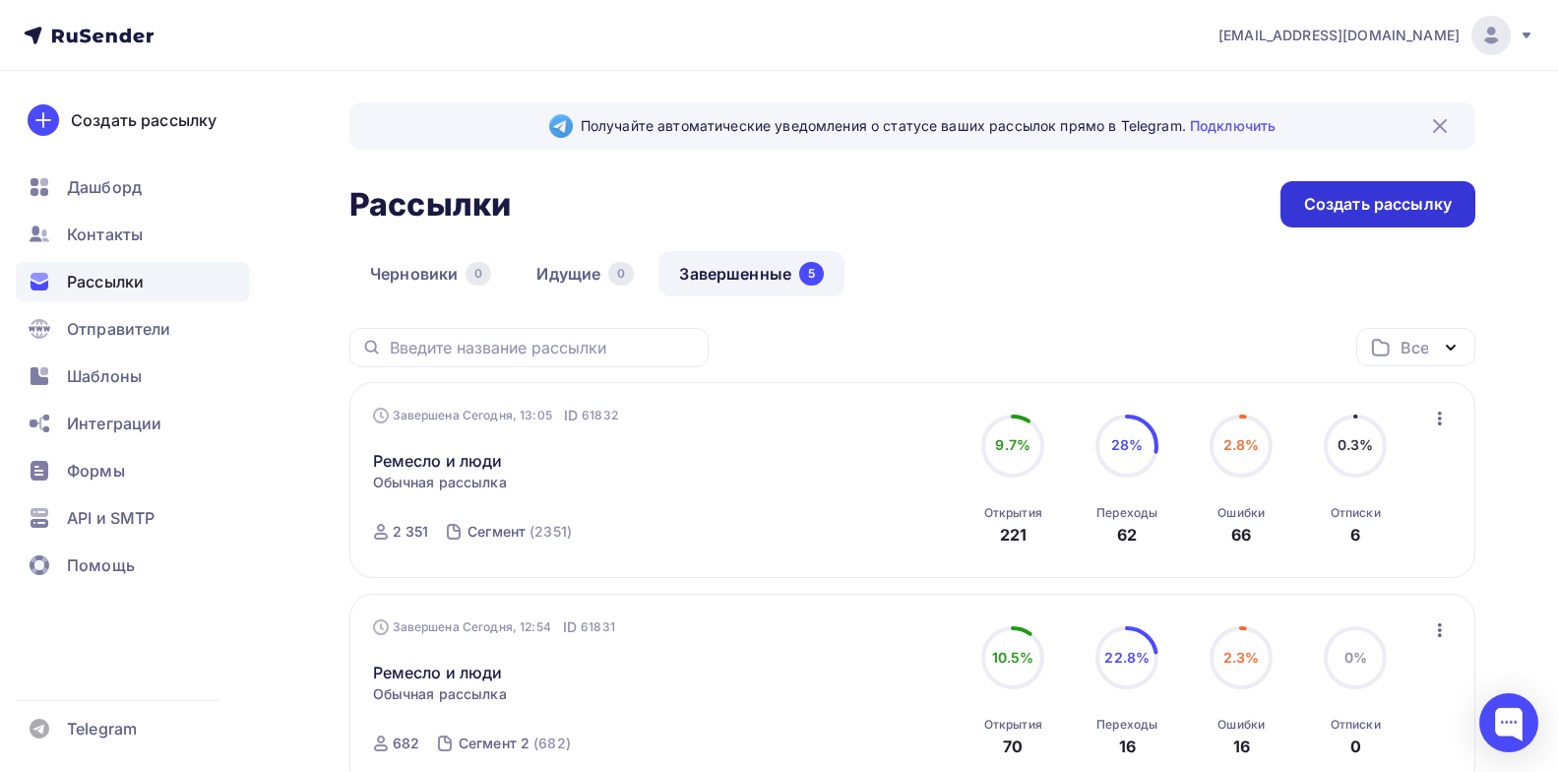  Describe the element at coordinates (104, 187) in the screenshot. I see `span: Дашборд` at that location.